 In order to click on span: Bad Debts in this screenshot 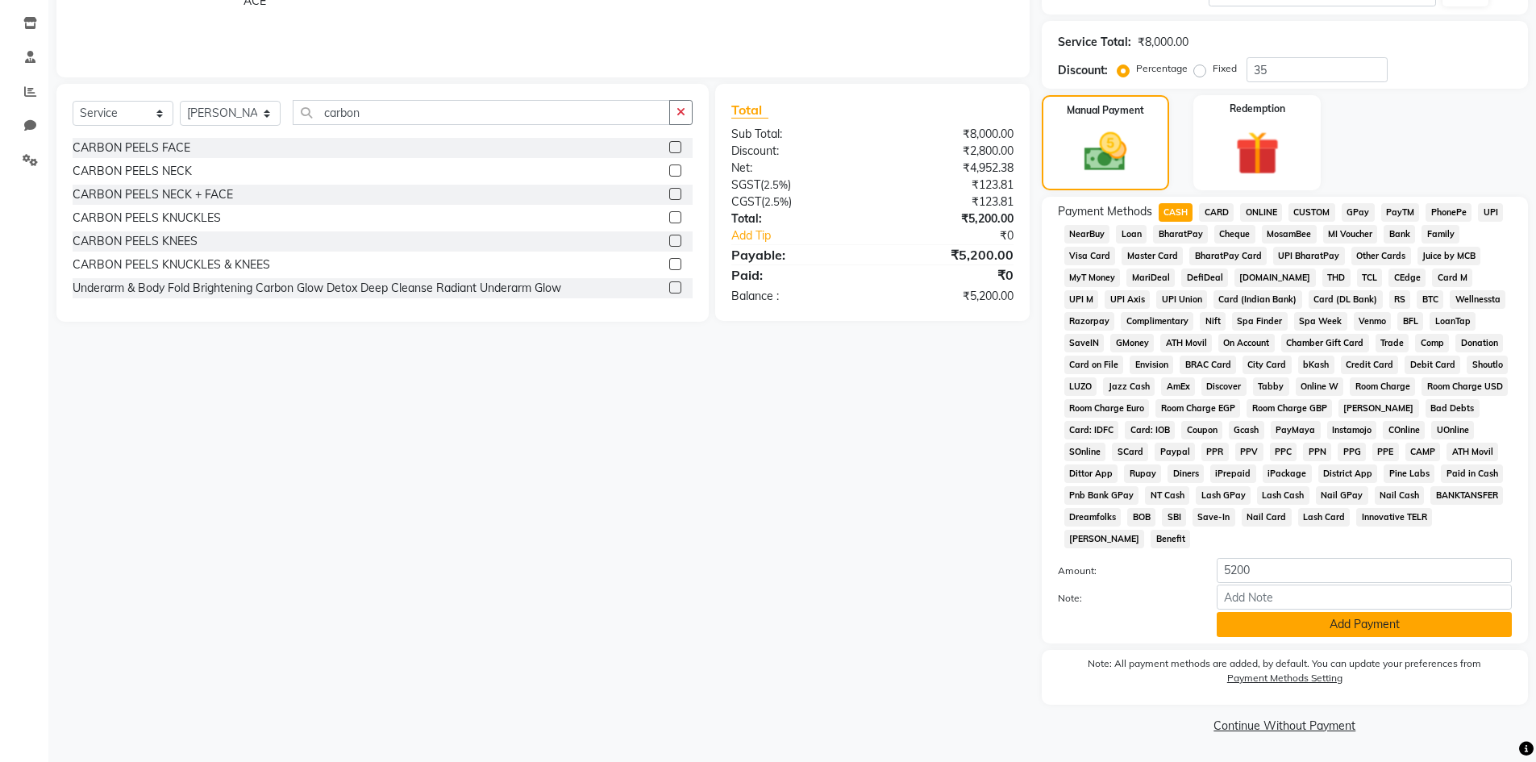, I will do `click(1452, 408)`.